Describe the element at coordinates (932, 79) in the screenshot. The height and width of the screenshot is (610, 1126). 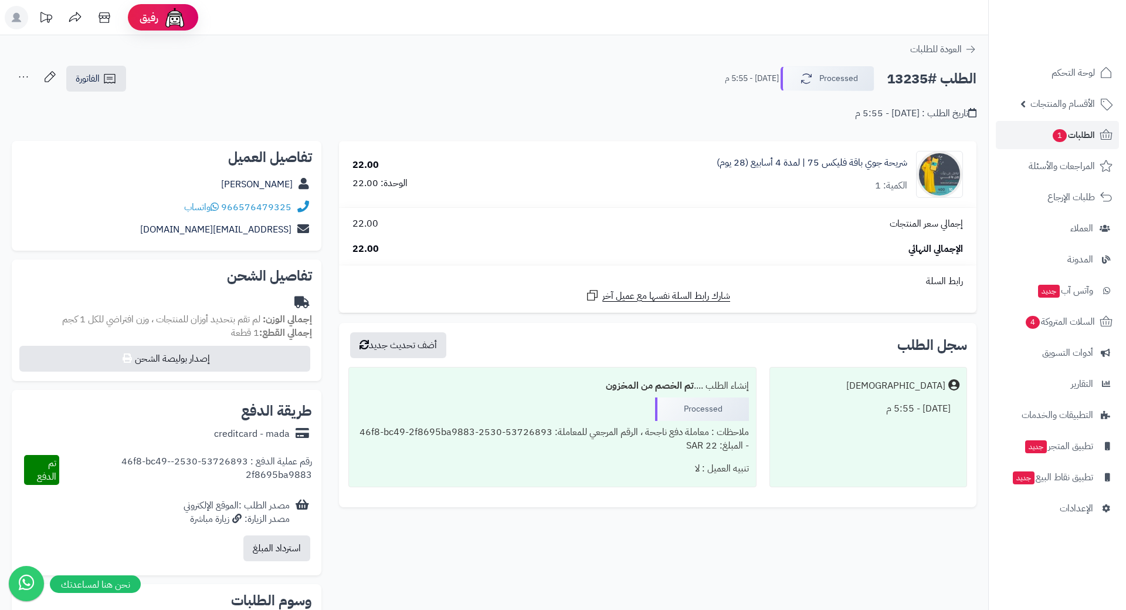
I see `h2: الطلب #13235` at that location.